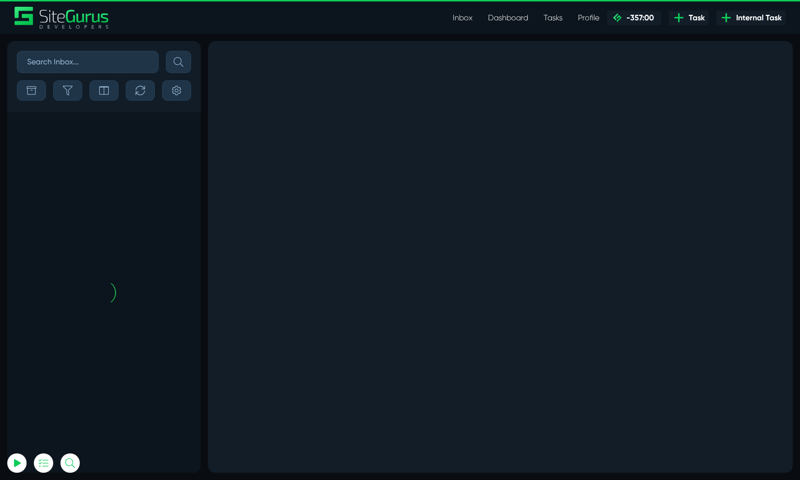 The image size is (800, 480). What do you see at coordinates (88, 62) in the screenshot?
I see `input: Search Inbox...` at bounding box center [88, 62].